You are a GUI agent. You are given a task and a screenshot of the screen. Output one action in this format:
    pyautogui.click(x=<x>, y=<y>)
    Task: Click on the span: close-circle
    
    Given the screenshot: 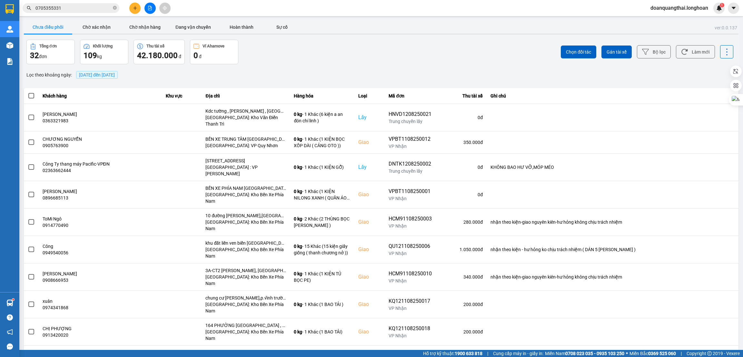 What is the action you would take?
    pyautogui.click(x=115, y=8)
    